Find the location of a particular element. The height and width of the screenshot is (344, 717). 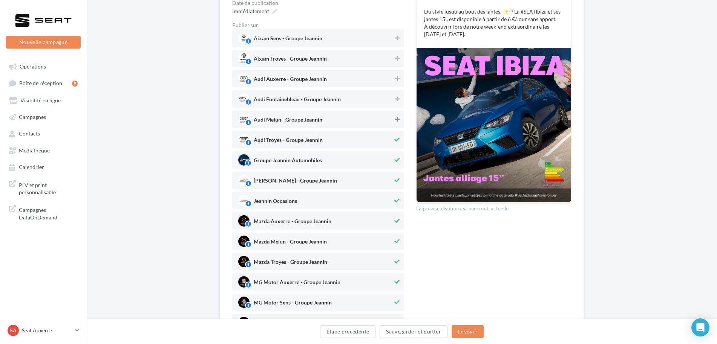

button: Étape précédente is located at coordinates (348, 332).